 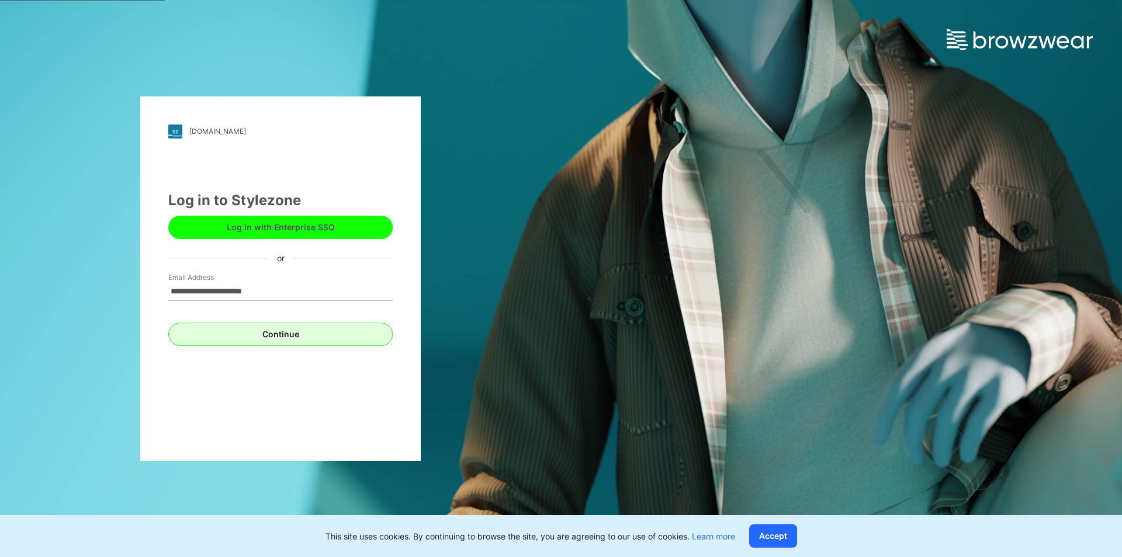 What do you see at coordinates (281, 258) in the screenshot?
I see `div: or` at bounding box center [281, 258].